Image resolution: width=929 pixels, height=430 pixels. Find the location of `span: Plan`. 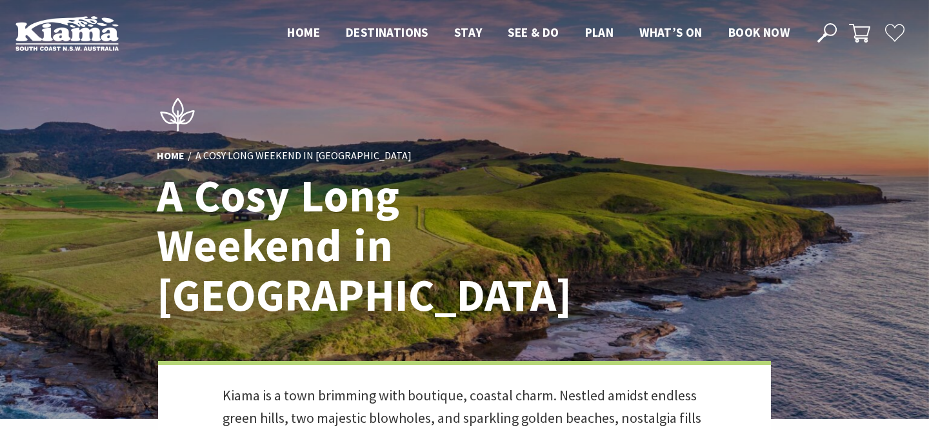

span: Plan is located at coordinates (599, 32).